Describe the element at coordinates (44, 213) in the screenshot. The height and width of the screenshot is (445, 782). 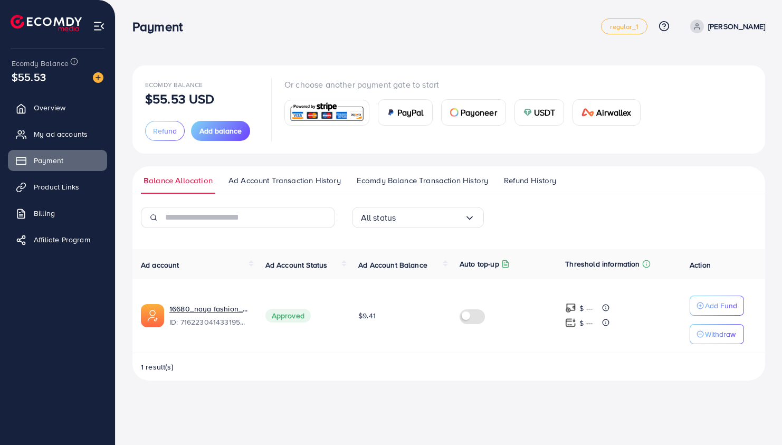
I see `span: Billing` at that location.